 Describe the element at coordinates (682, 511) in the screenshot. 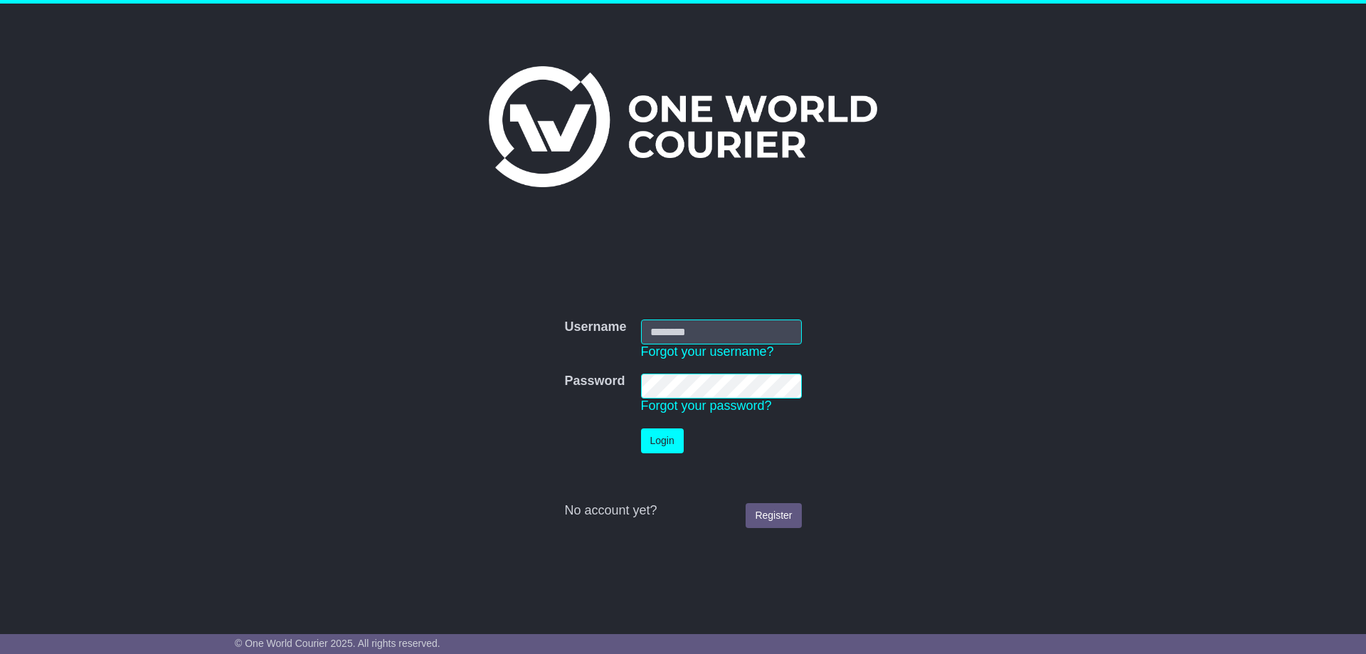

I see `div: No account yet?` at that location.